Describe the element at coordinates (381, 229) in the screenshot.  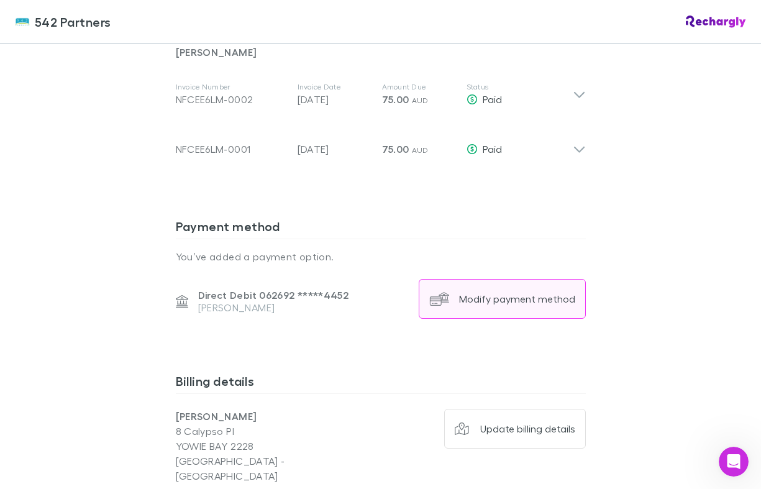
I see `h3: Payment method` at that location.